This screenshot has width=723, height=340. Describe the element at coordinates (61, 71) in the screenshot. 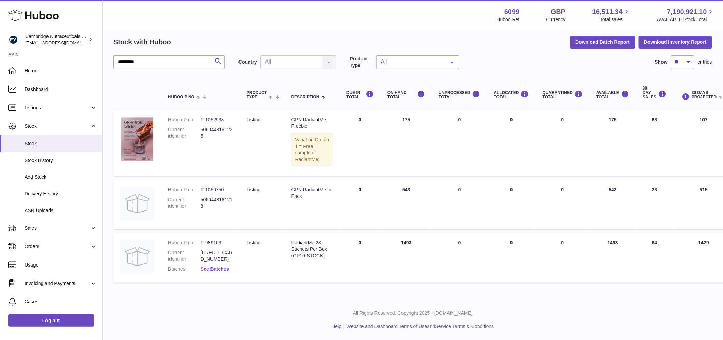

I see `span: Home` at that location.